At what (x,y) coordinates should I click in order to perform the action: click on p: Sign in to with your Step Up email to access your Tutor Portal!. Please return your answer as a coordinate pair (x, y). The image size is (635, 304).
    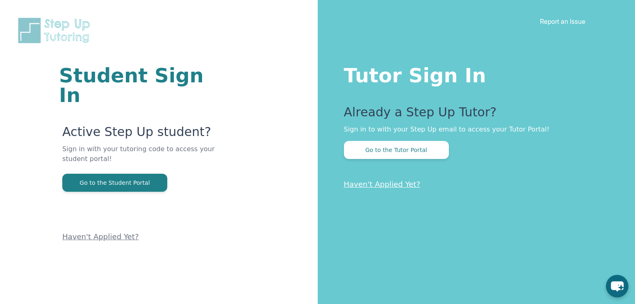
    Looking at the image, I should click on (473, 129).